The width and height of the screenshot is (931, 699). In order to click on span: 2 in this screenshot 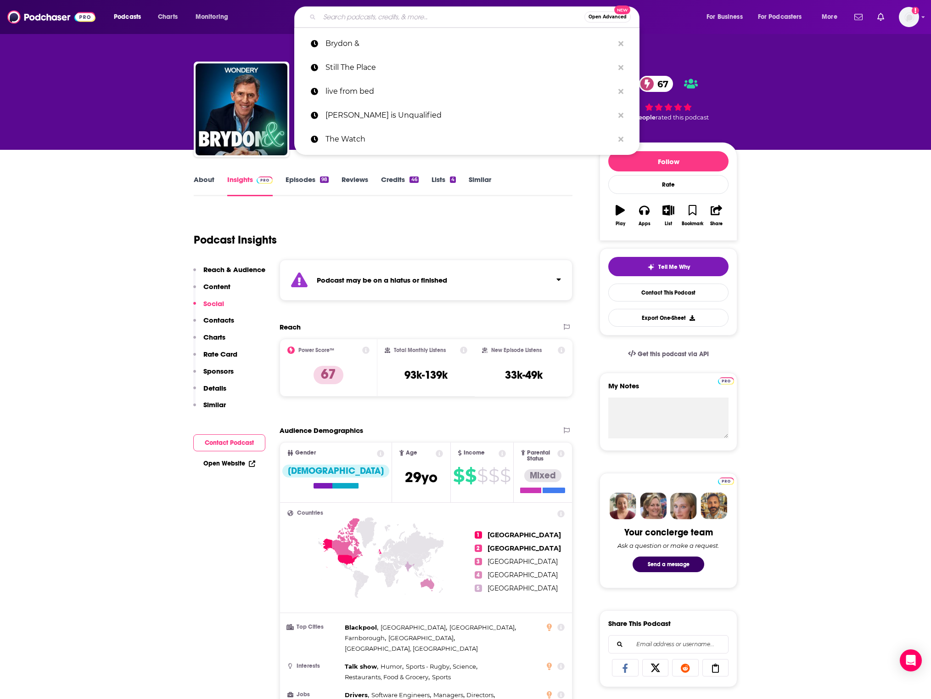, I will do `click(479, 548)`.